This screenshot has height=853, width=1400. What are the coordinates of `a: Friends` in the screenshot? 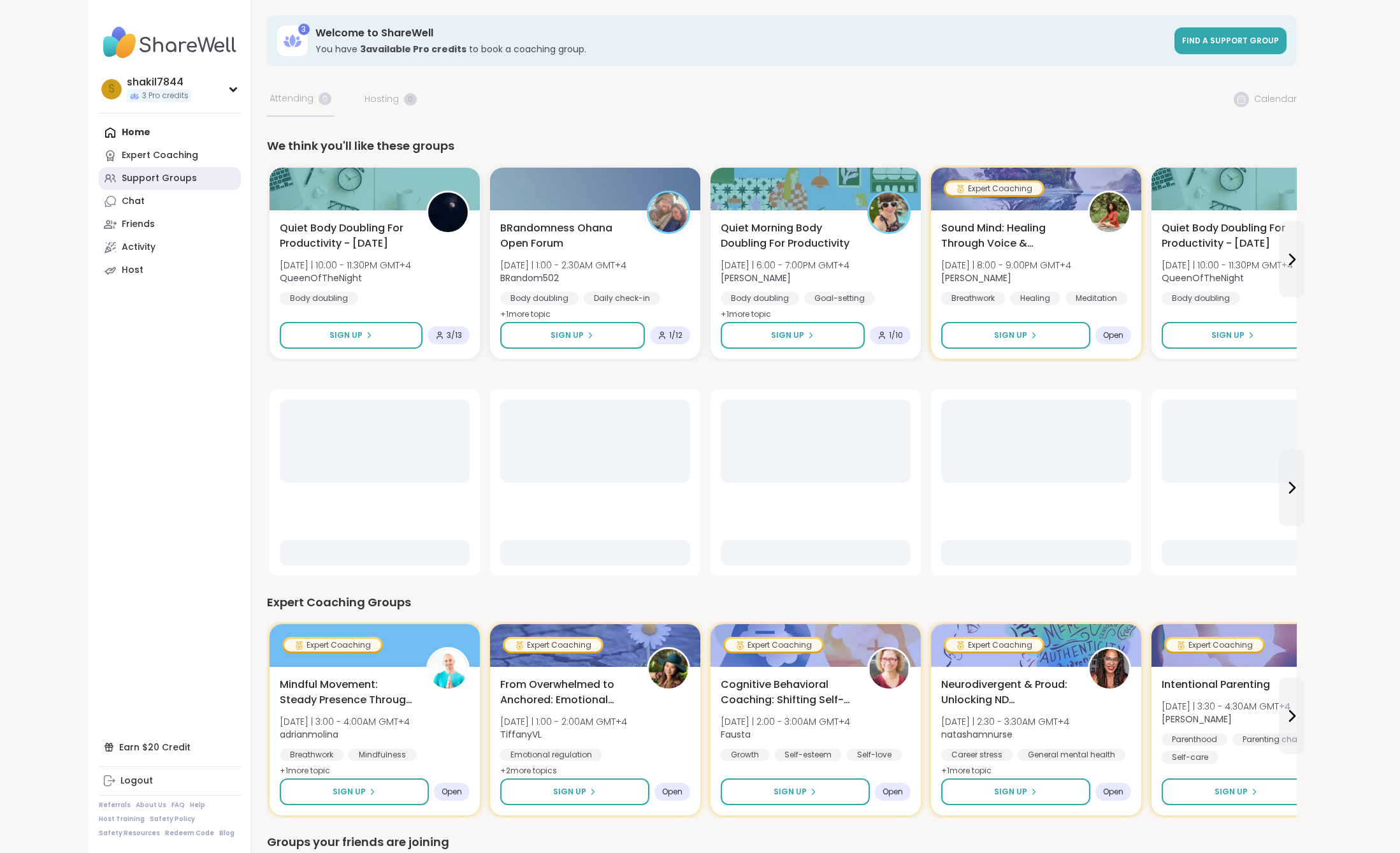 It's located at (170, 224).